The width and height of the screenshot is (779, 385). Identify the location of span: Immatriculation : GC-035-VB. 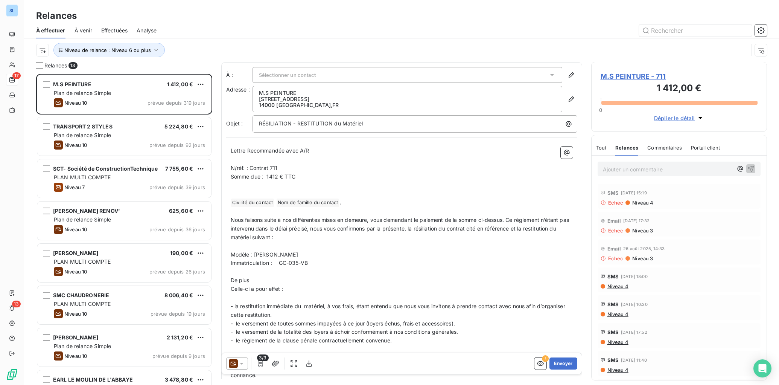
(269, 262).